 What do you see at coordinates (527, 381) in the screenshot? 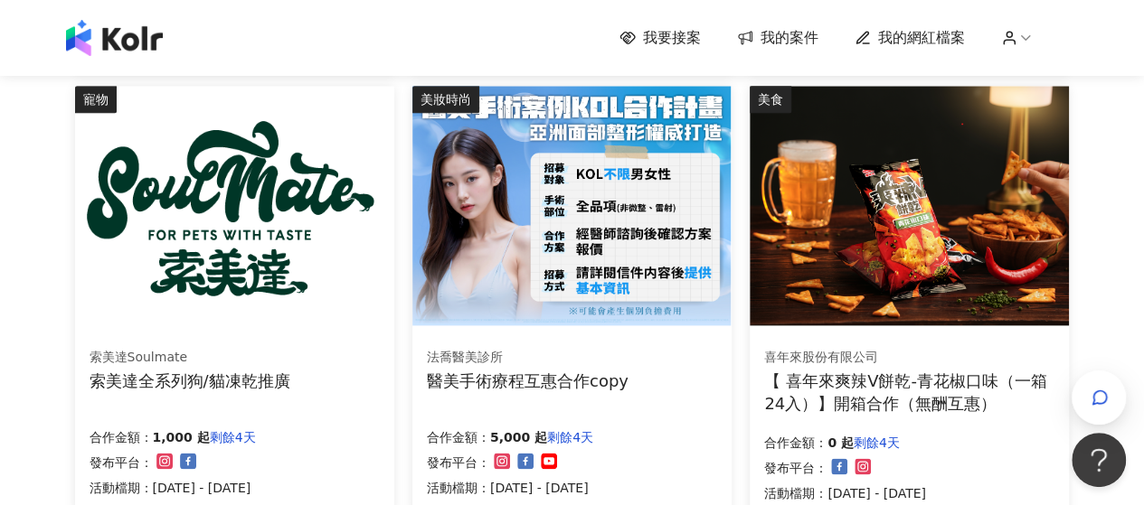
I see `div: 醫美手術療程互惠合作copy` at bounding box center [527, 381].